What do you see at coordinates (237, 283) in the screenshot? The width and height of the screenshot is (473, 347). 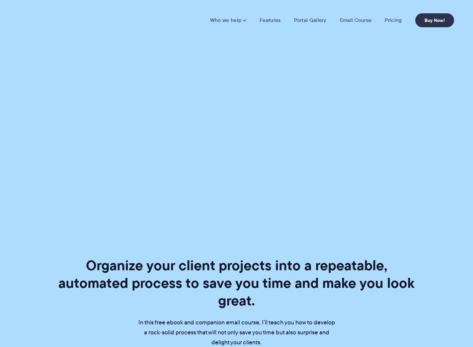 I see `h1: Organize your client projects into a repeatable, automated process to save you time and make you ...` at bounding box center [237, 283].